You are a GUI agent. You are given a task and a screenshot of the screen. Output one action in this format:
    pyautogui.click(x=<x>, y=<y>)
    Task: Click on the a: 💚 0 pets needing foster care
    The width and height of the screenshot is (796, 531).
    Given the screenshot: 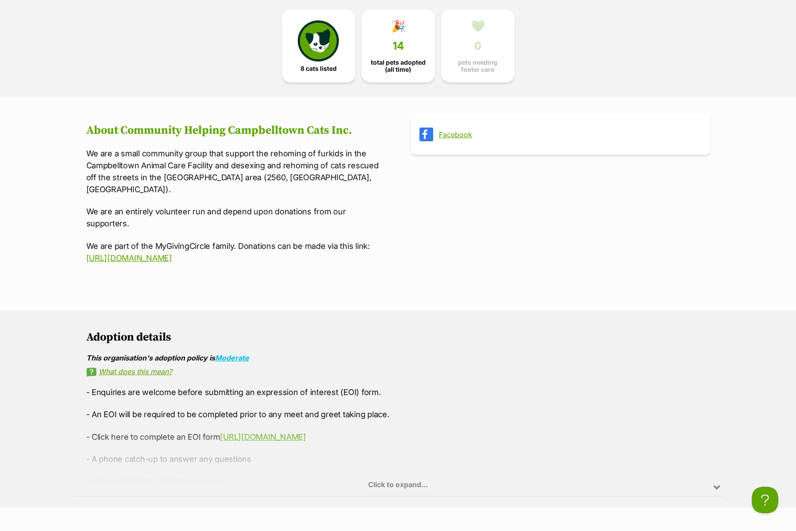 What is the action you would take?
    pyautogui.click(x=478, y=46)
    